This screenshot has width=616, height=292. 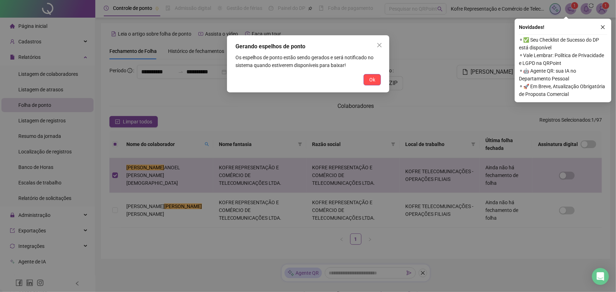 I want to click on span: Ok, so click(x=372, y=80).